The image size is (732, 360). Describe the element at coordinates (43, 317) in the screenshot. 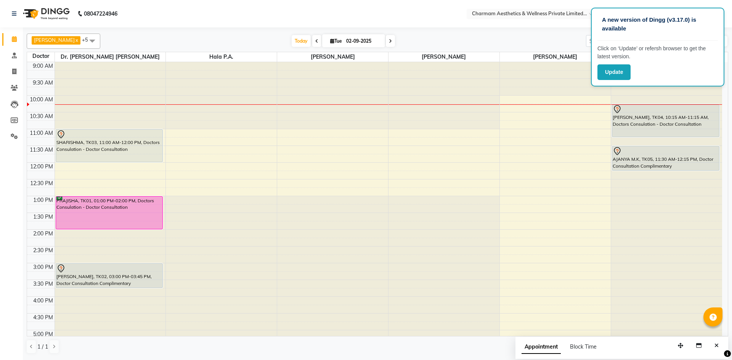

I see `div: 4:30 PM` at that location.